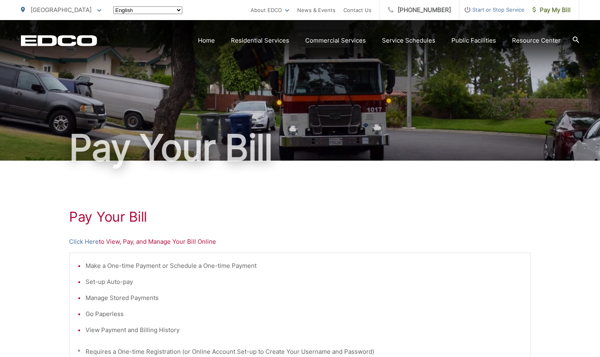 Image resolution: width=600 pixels, height=357 pixels. I want to click on a: About EDCO, so click(270, 10).